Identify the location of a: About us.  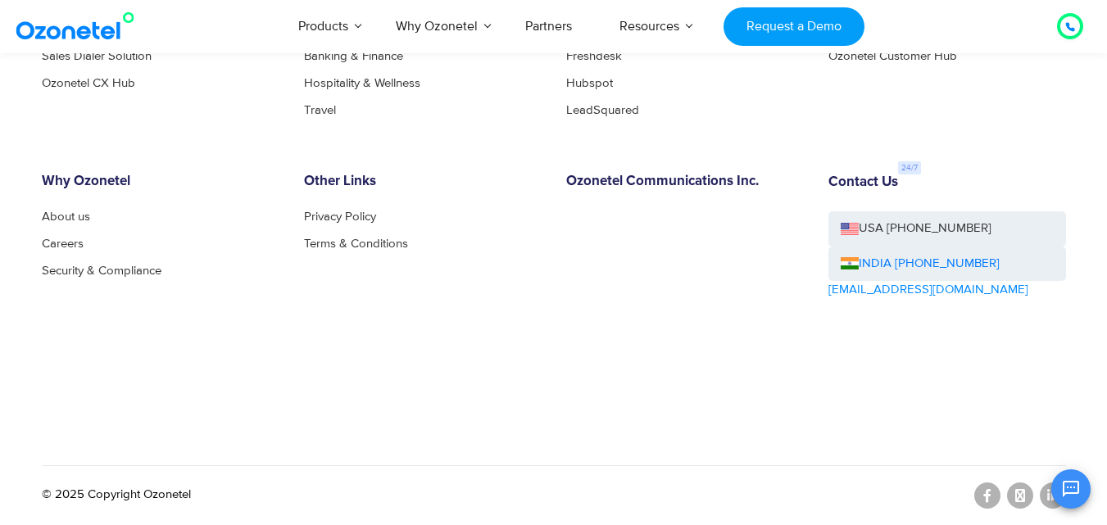
(66, 216).